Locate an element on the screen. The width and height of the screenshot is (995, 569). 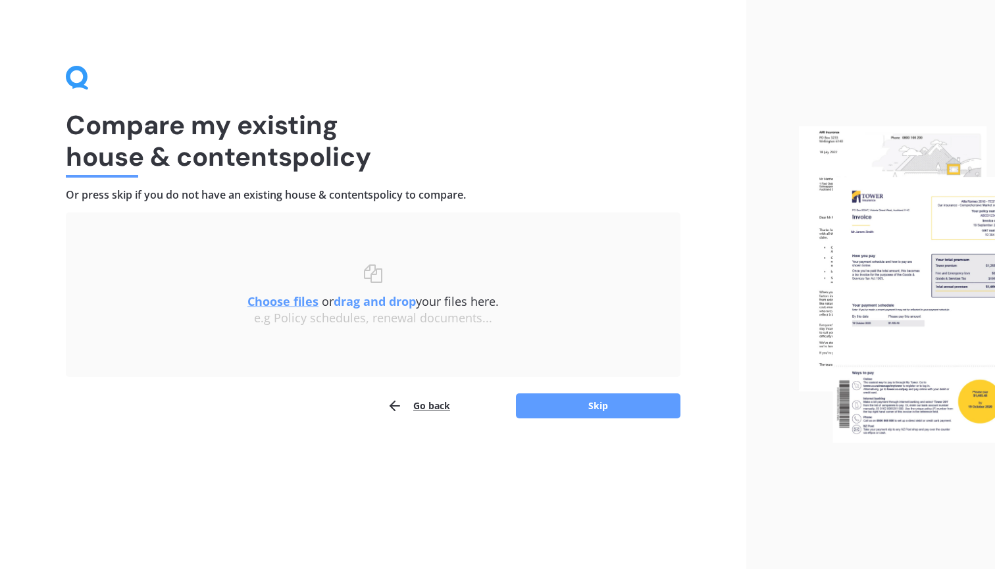
img: files.webp is located at coordinates (897, 284).